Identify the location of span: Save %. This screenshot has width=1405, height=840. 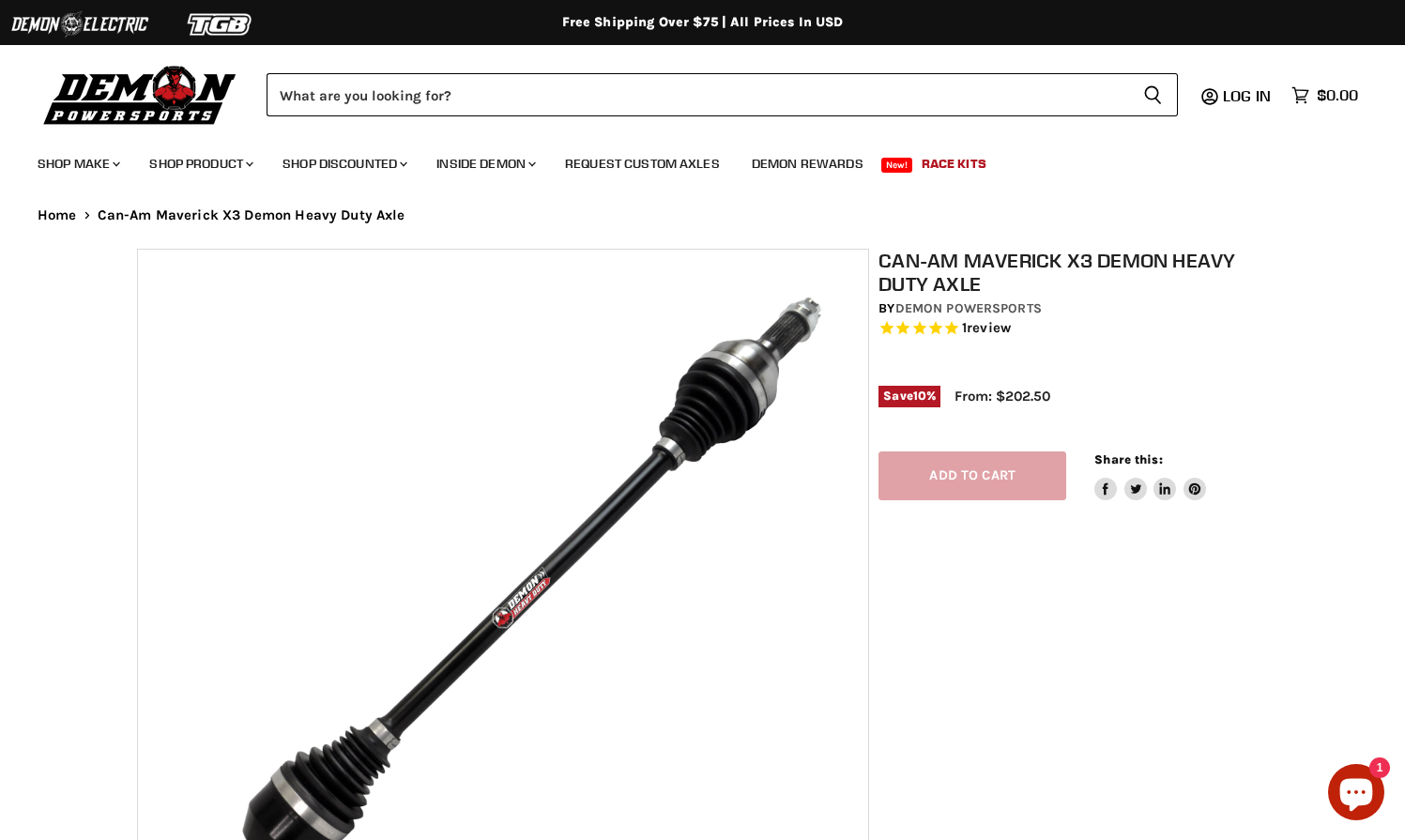
(910, 396).